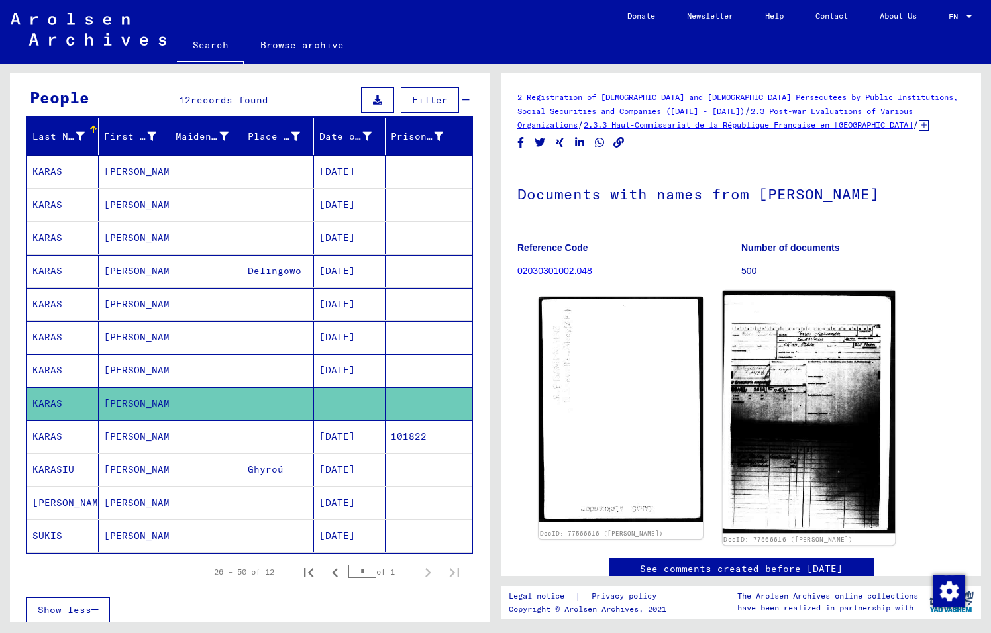 The height and width of the screenshot is (633, 991). I want to click on span: 12, so click(185, 100).